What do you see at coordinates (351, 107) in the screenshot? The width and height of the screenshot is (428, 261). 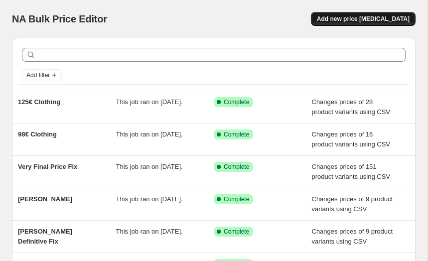 I see `span: Changes prices of 28 product variants using CSV` at bounding box center [351, 107].